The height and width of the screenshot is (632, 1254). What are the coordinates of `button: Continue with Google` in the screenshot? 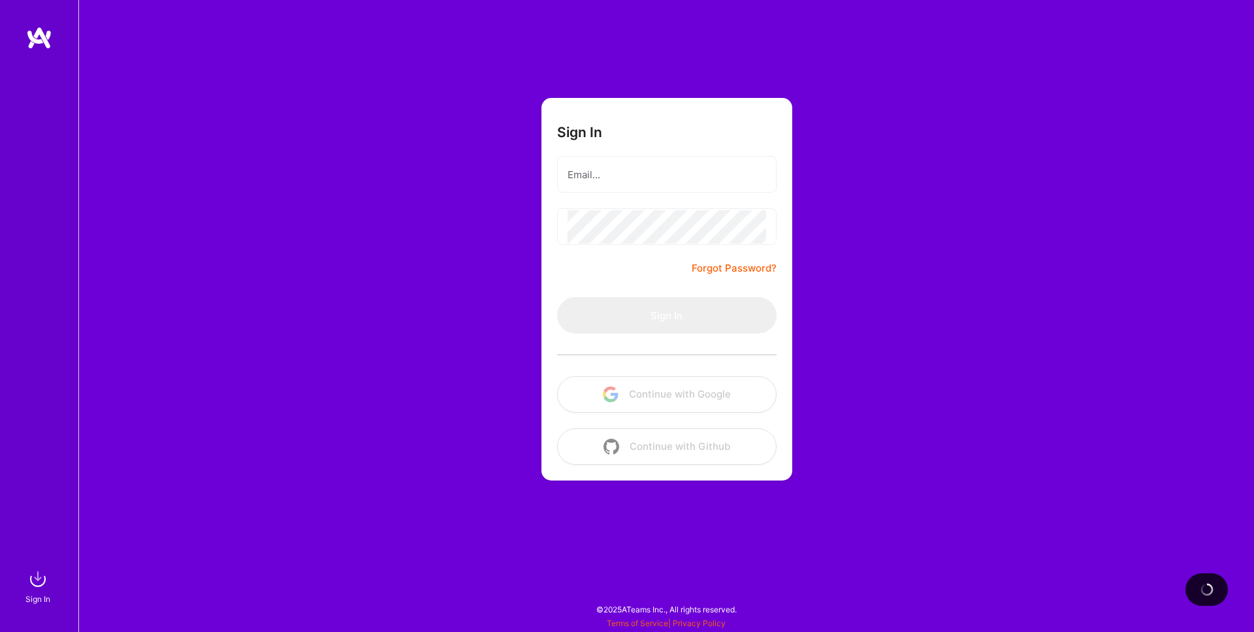 It's located at (667, 395).